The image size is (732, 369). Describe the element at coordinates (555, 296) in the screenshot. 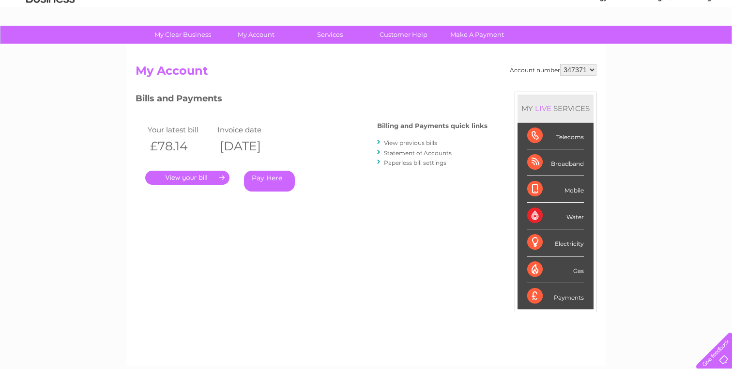

I see `div: Payments` at that location.